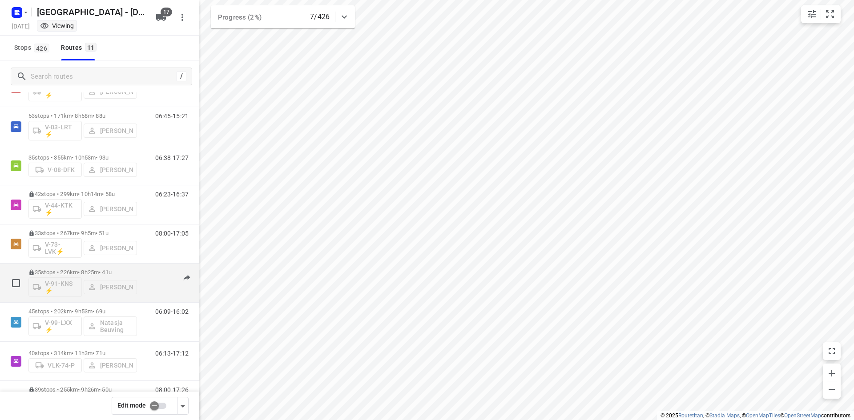  I want to click on a: OpenStreetMap, so click(802, 416).